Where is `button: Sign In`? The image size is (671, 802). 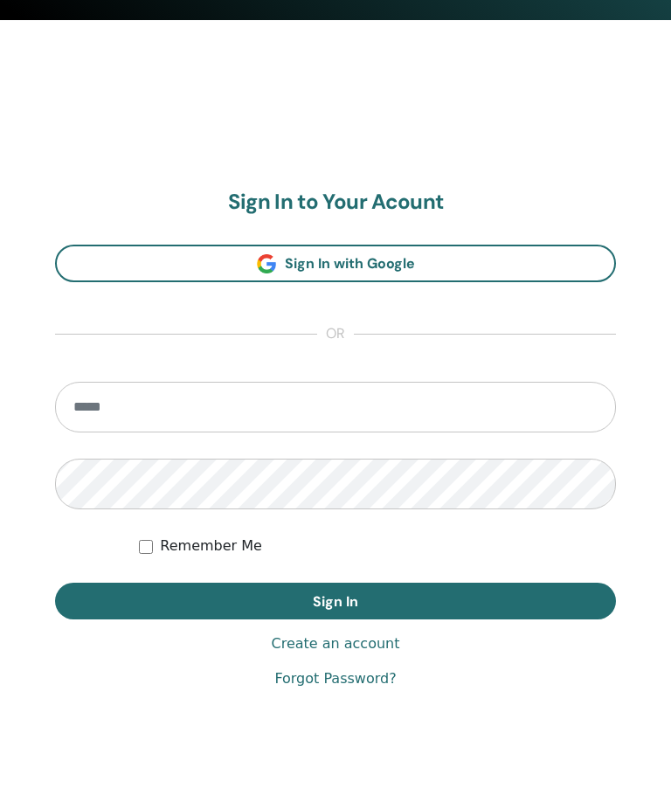 button: Sign In is located at coordinates (336, 602).